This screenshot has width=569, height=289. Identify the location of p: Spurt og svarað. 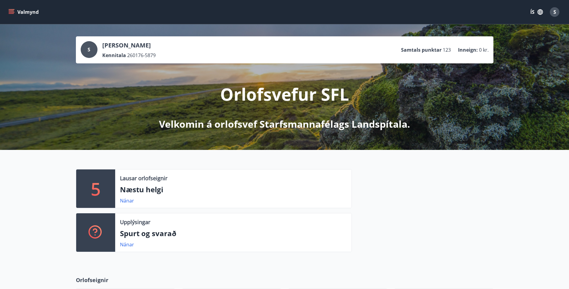
(233, 233).